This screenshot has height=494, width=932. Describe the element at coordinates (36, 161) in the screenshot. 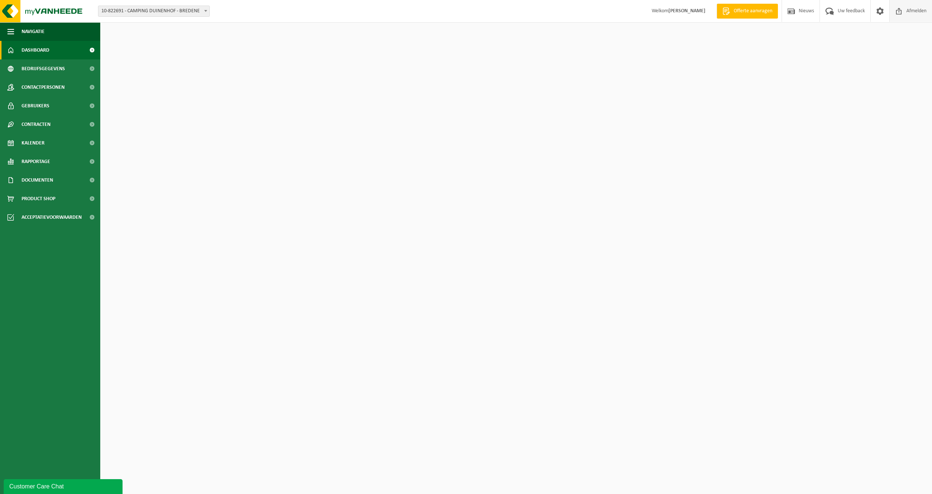

I see `span: Rapportage` at that location.